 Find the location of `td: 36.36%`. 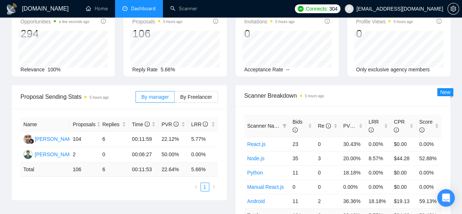

td: 36.36% is located at coordinates (353, 201).